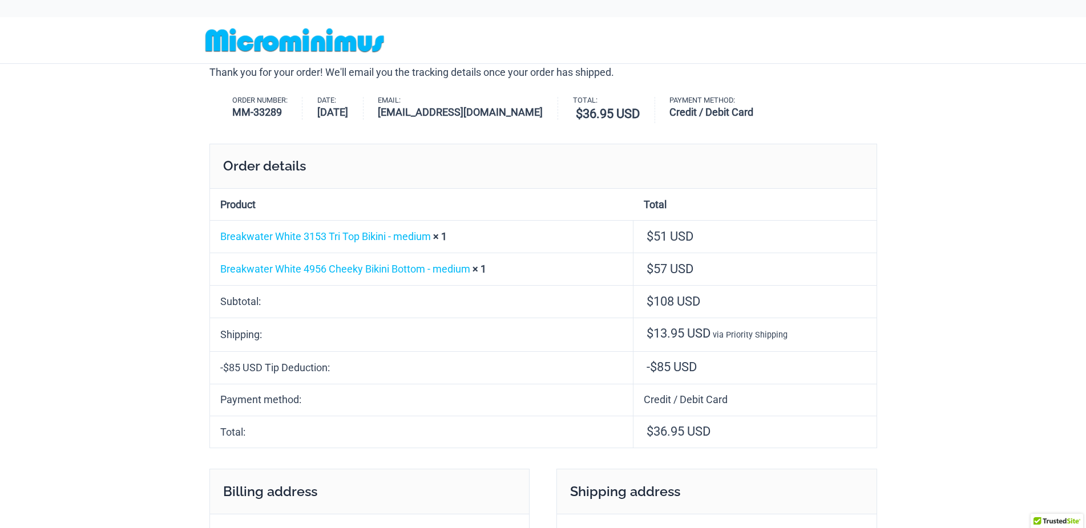  What do you see at coordinates (614, 110) in the screenshot?
I see `li: Total:` at bounding box center [614, 110].